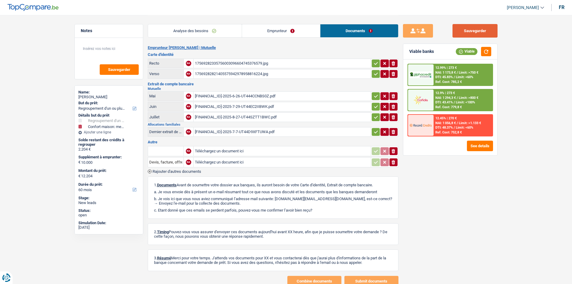 The width and height of the screenshot is (572, 284). I want to click on div: 12.9% | 273 €, so click(445, 93).